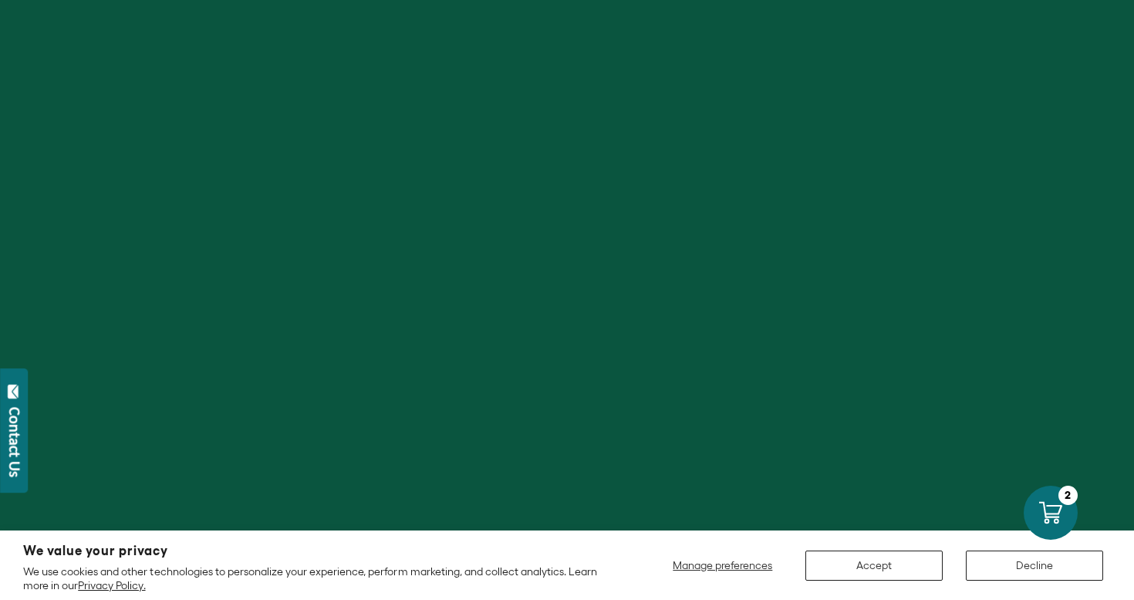  What do you see at coordinates (111, 585) in the screenshot?
I see `a: Privacy Policy.` at bounding box center [111, 585].